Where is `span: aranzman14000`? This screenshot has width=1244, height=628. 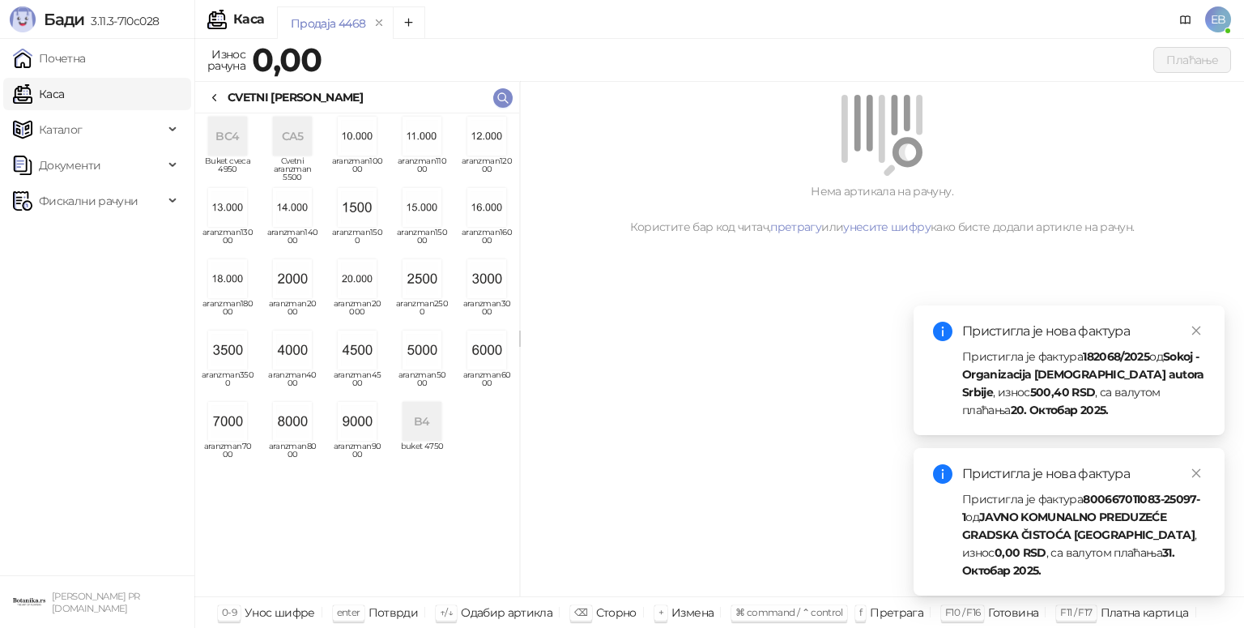
span: aranzman14000 is located at coordinates (292, 241).